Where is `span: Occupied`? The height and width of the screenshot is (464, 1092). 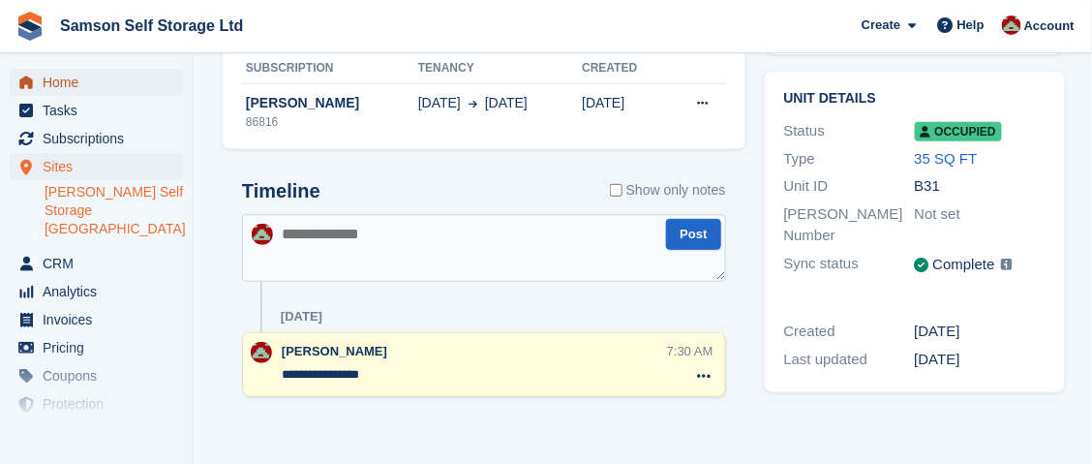
span: Occupied is located at coordinates (958, 132).